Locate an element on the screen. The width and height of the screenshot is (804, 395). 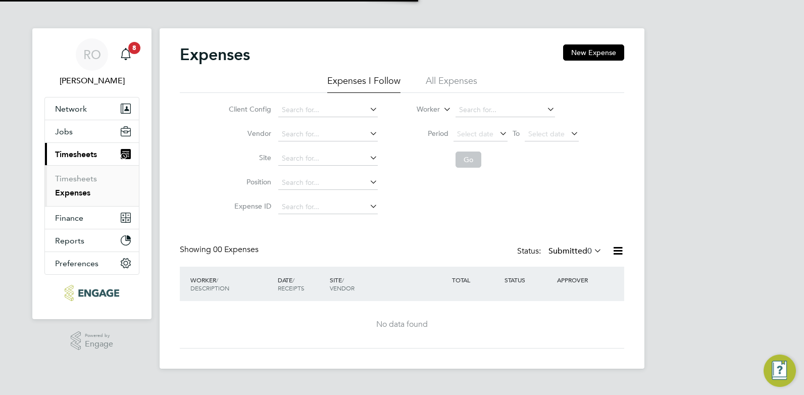
a: 8 is located at coordinates (126, 55).